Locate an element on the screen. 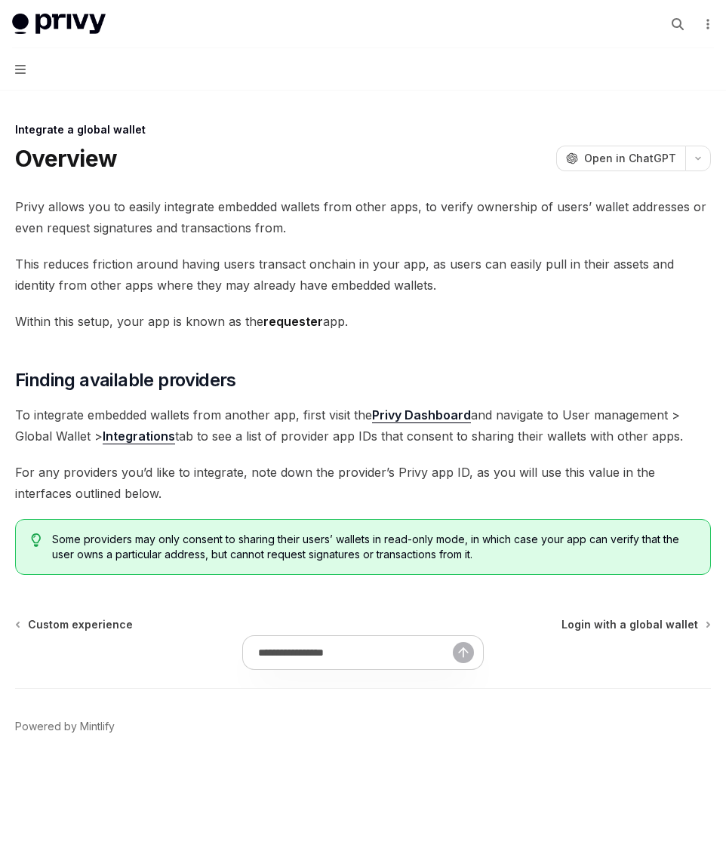 The width and height of the screenshot is (726, 854). span: For any providers you’d like to integrate, note down the provider’s Privy app ID, as you will use... is located at coordinates (363, 483).